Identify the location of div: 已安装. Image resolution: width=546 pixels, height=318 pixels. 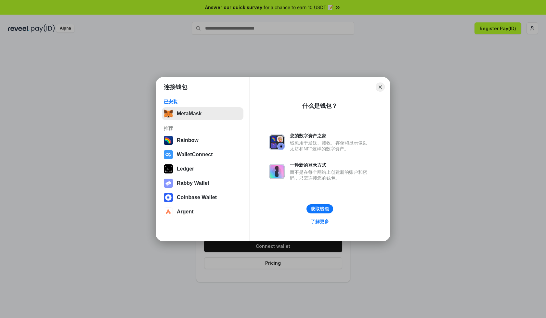
(202, 102).